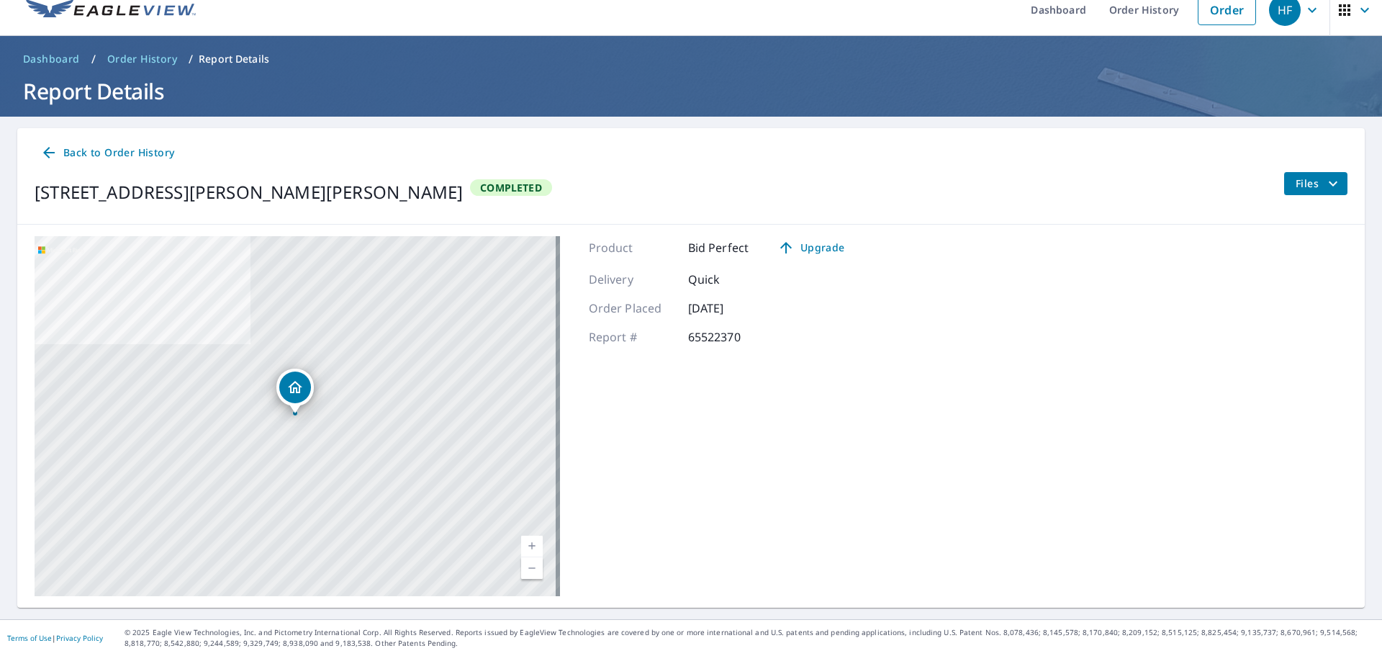 This screenshot has height=656, width=1382. I want to click on p: Report #, so click(632, 337).